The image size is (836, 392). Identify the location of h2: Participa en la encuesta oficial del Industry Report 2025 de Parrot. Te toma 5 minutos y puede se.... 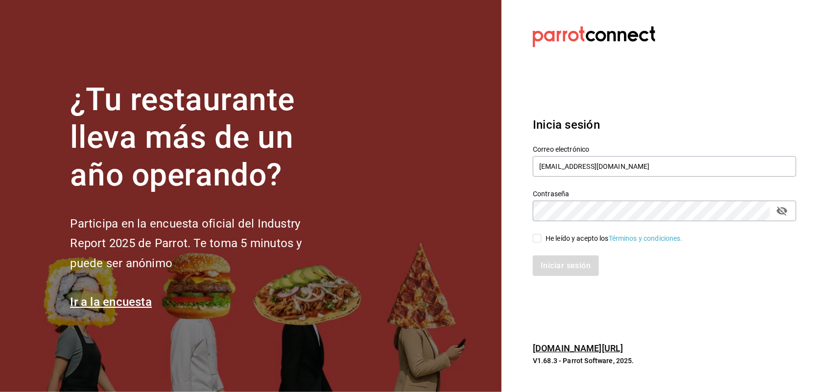
(202, 244).